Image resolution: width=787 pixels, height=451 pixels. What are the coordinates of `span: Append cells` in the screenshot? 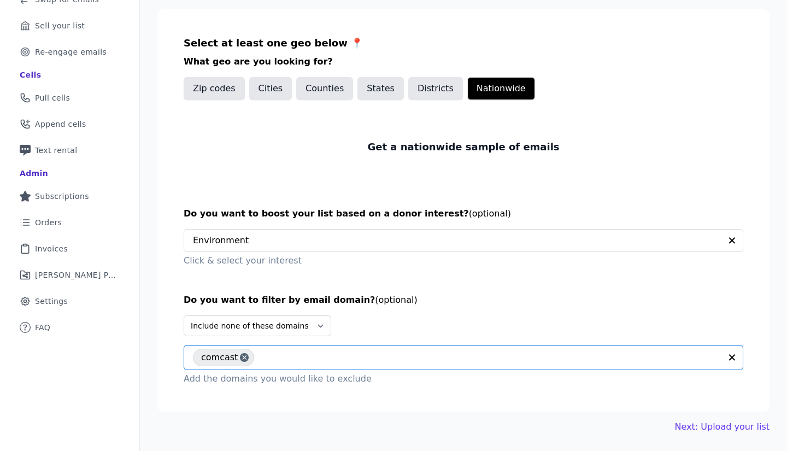 It's located at (61, 124).